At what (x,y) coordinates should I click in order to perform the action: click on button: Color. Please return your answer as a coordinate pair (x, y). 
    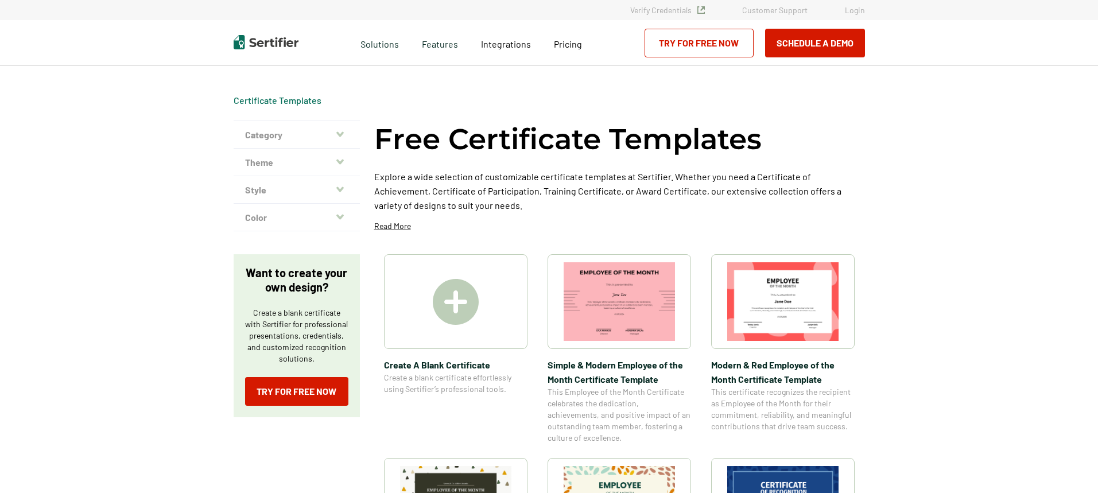
    Looking at the image, I should click on (297, 217).